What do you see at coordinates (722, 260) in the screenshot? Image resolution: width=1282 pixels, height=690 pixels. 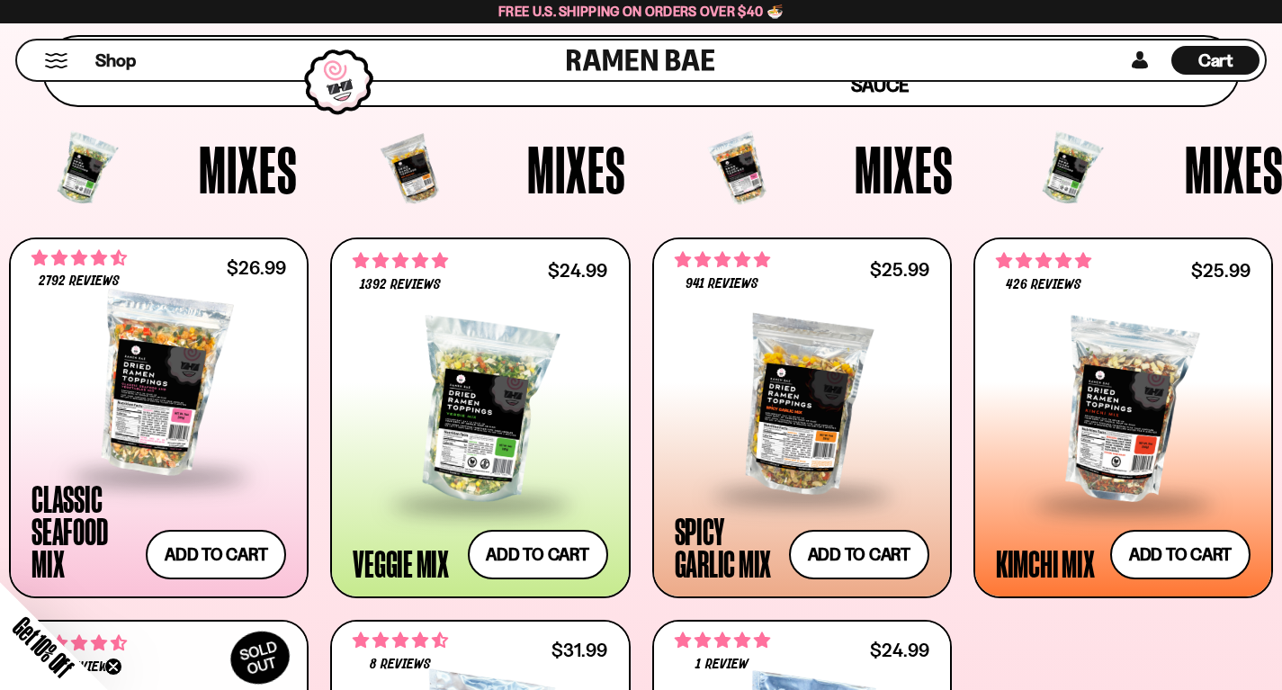 I see `span: 4.75 stars` at bounding box center [722, 260].